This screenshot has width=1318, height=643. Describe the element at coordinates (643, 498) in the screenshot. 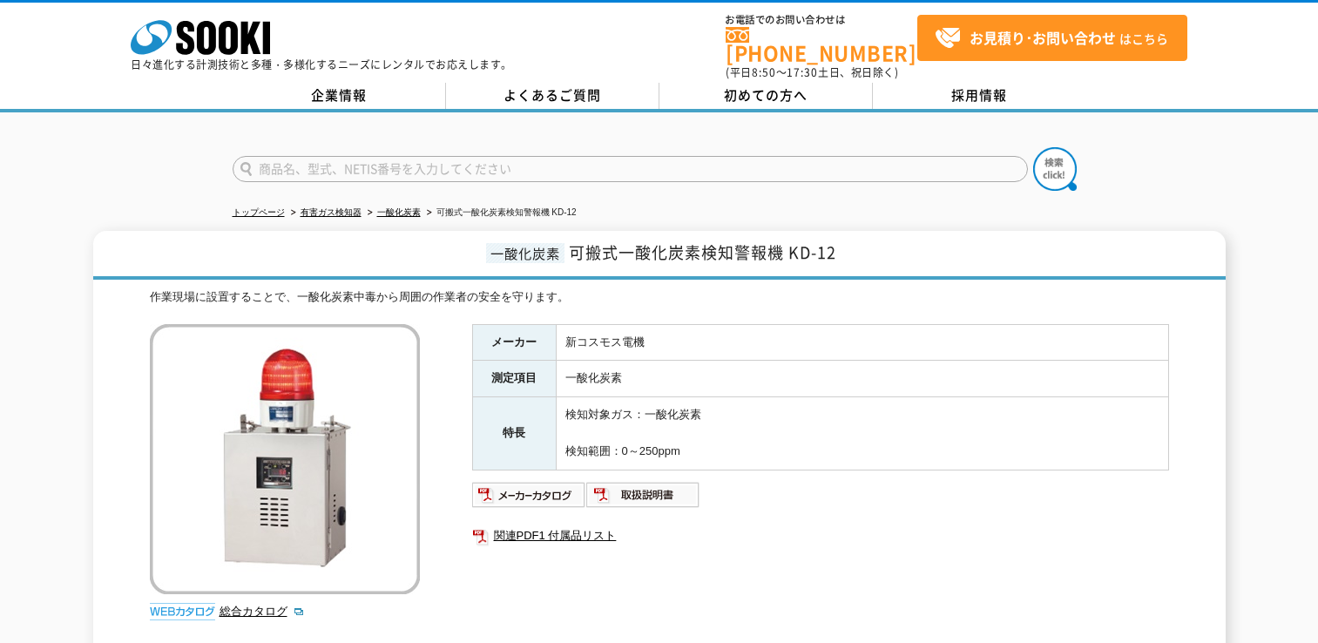

I see `a: 取扱説明書` at that location.